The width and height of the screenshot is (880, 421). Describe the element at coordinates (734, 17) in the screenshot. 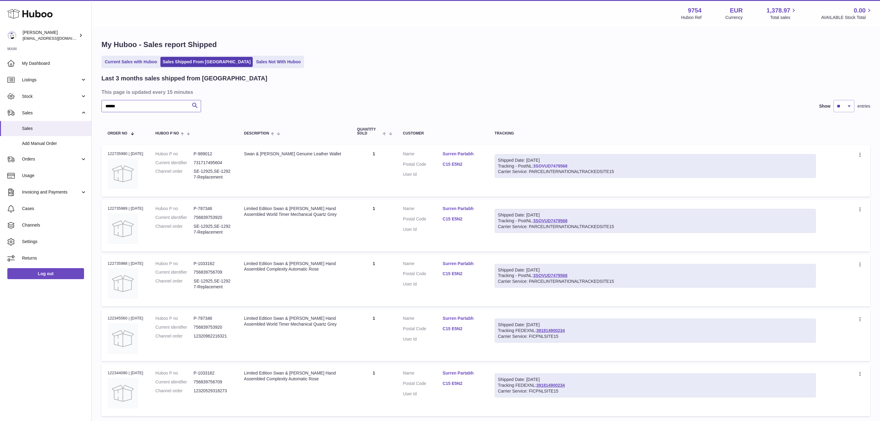

I see `div: Currency` at that location.